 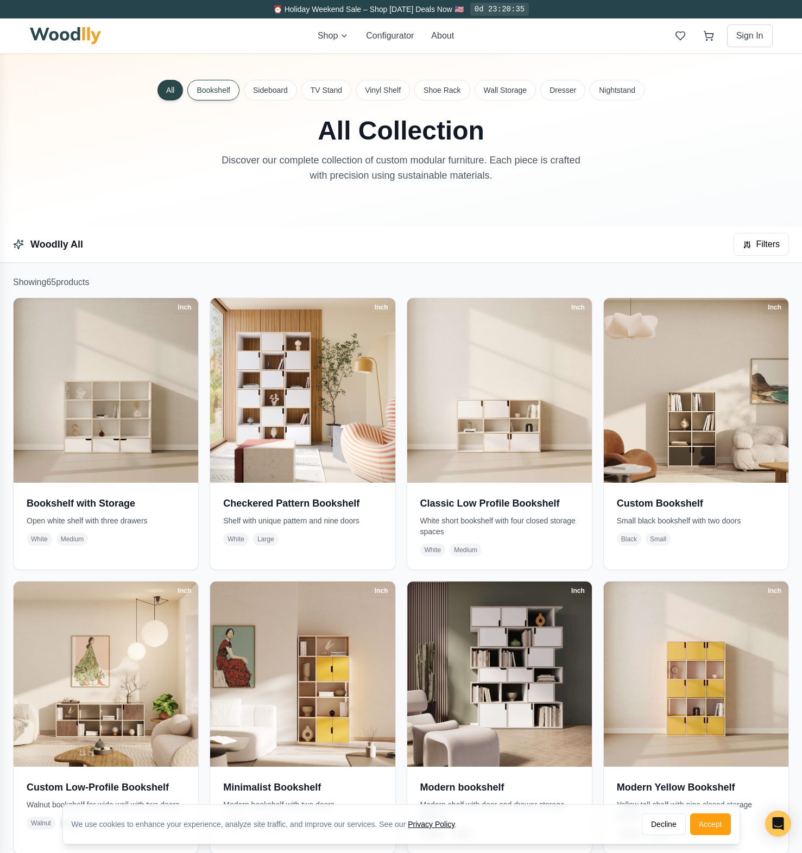 I want to click on img: Checkered Pattern Bookshelf, so click(x=302, y=390).